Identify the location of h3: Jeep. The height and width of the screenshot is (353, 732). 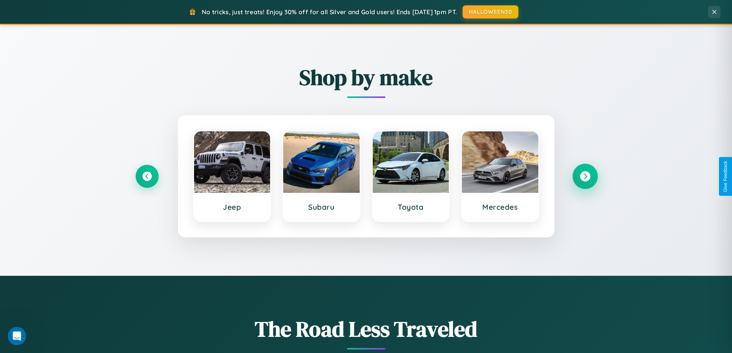
(232, 207).